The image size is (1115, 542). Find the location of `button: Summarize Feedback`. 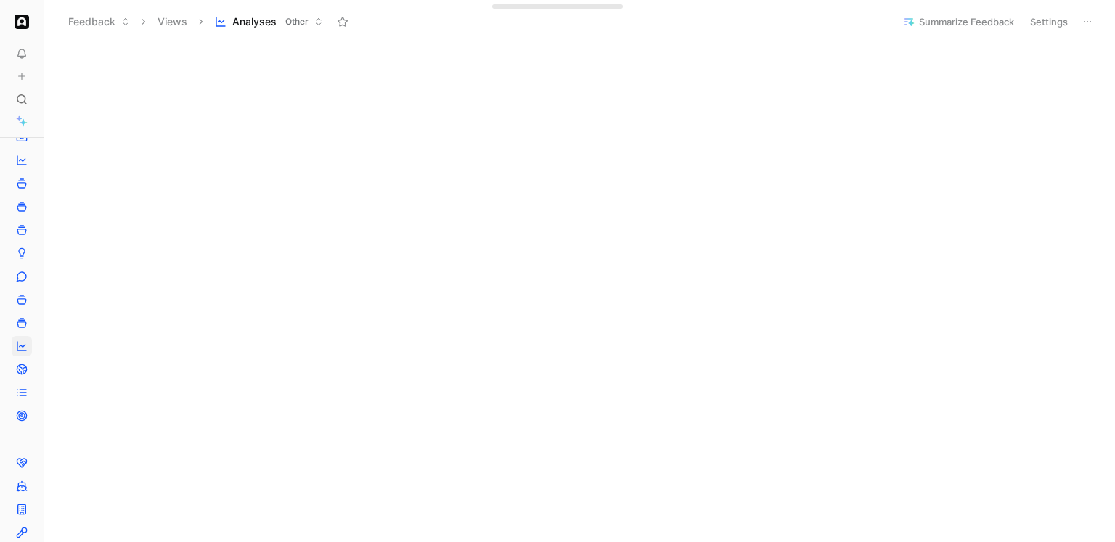

button: Summarize Feedback is located at coordinates (958, 22).